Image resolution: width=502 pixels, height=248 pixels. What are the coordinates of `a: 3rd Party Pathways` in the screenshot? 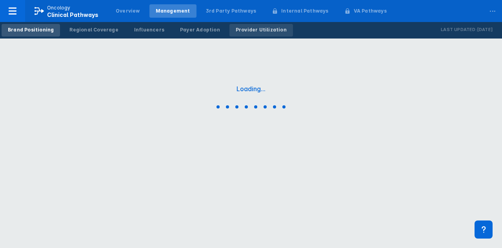 It's located at (231, 11).